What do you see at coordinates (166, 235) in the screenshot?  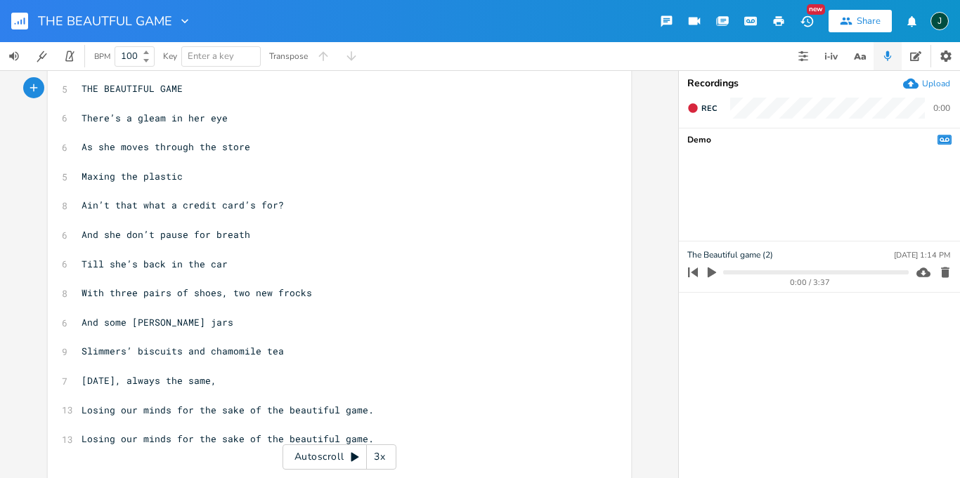 I see `span: And she don’t pause for breath` at bounding box center [166, 235].